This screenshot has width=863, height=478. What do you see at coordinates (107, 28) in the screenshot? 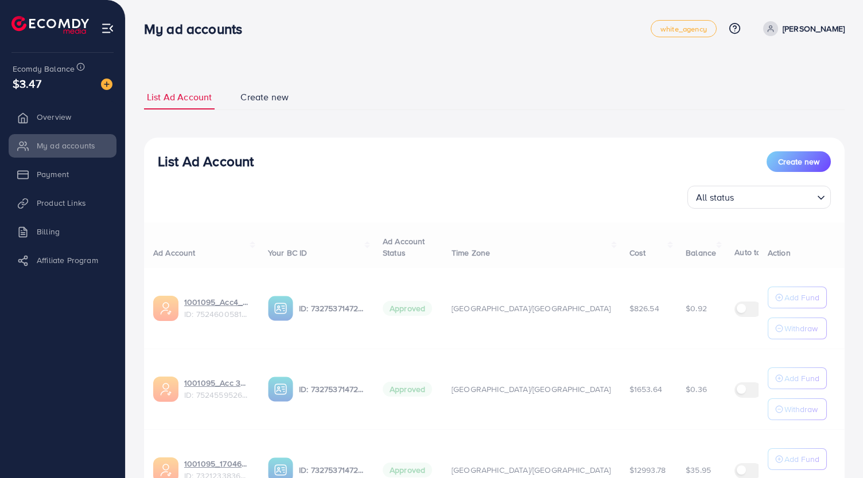
I see `img: menu` at bounding box center [107, 28].